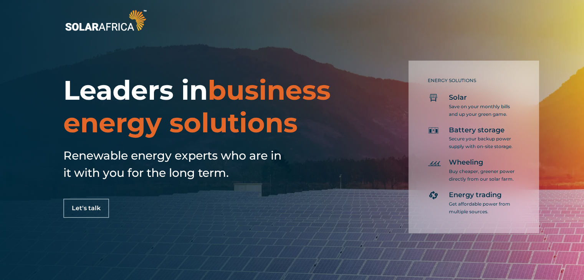 The image size is (584, 280). What do you see at coordinates (472, 81) in the screenshot?
I see `h5: ENERGY SOLUTIONS` at bounding box center [472, 81].